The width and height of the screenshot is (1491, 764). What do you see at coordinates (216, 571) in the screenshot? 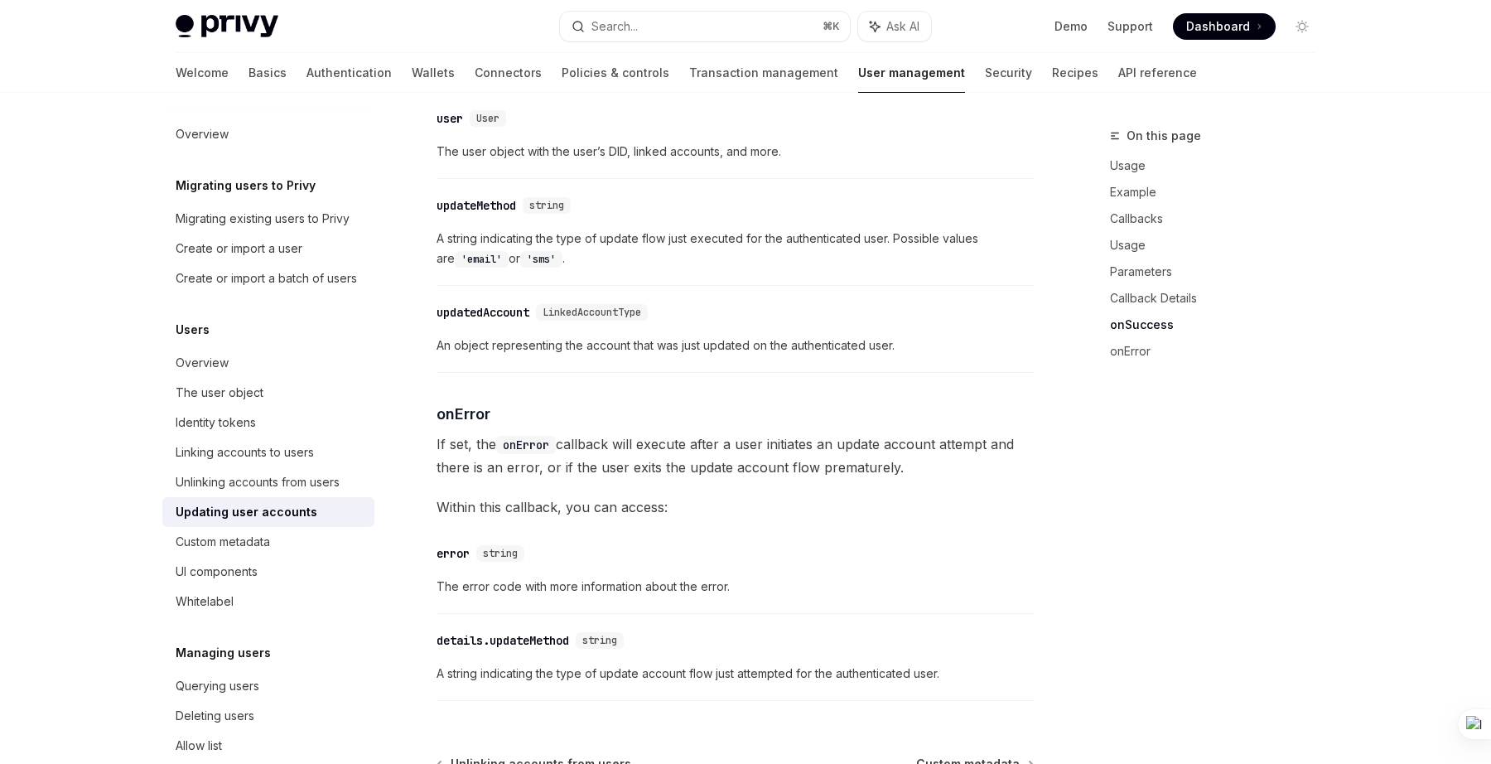
I see `div: UI components` at bounding box center [216, 571].